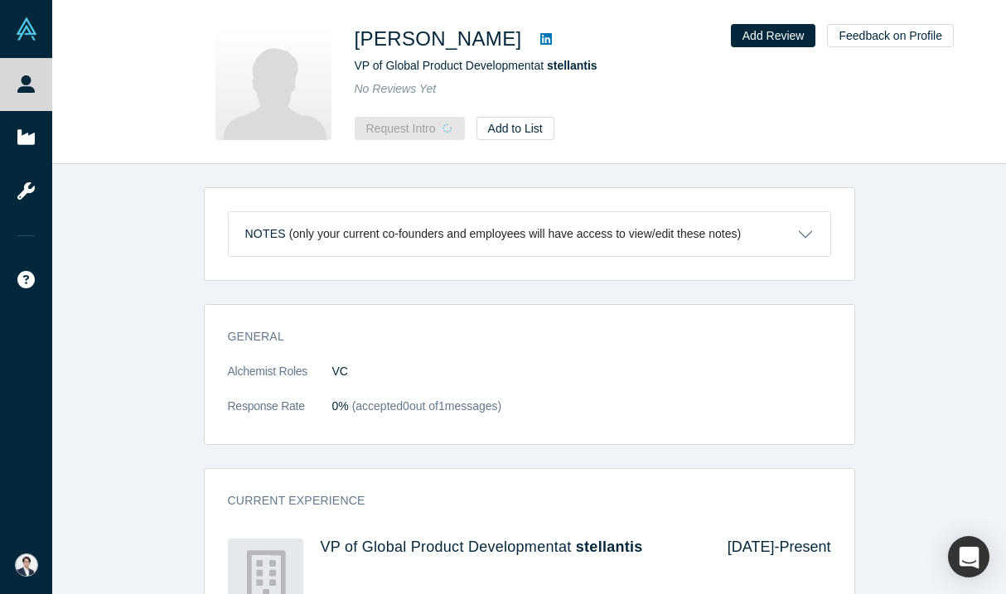 The height and width of the screenshot is (594, 1006). I want to click on img: Alchemist Vault Logo, so click(27, 29).